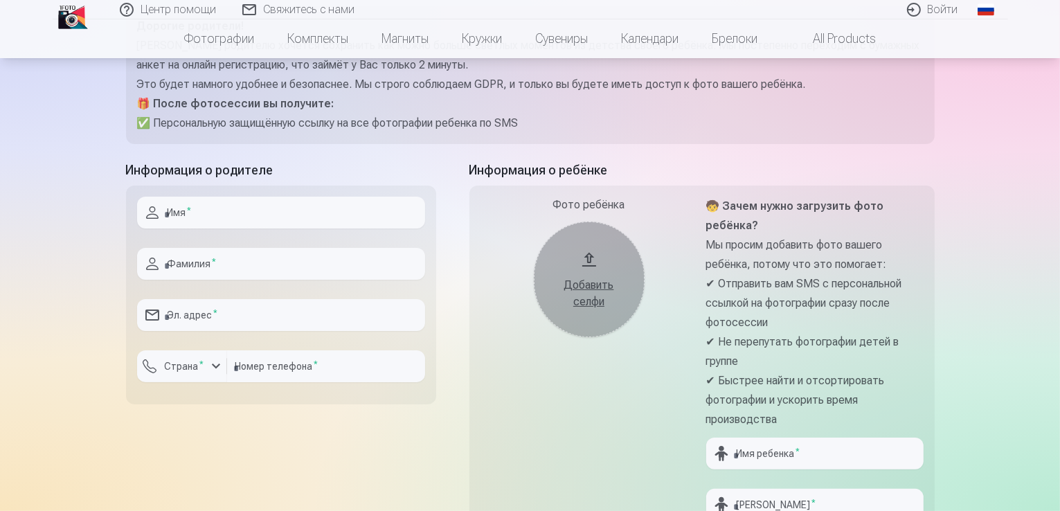  I want to click on a: Брелоки, so click(735, 39).